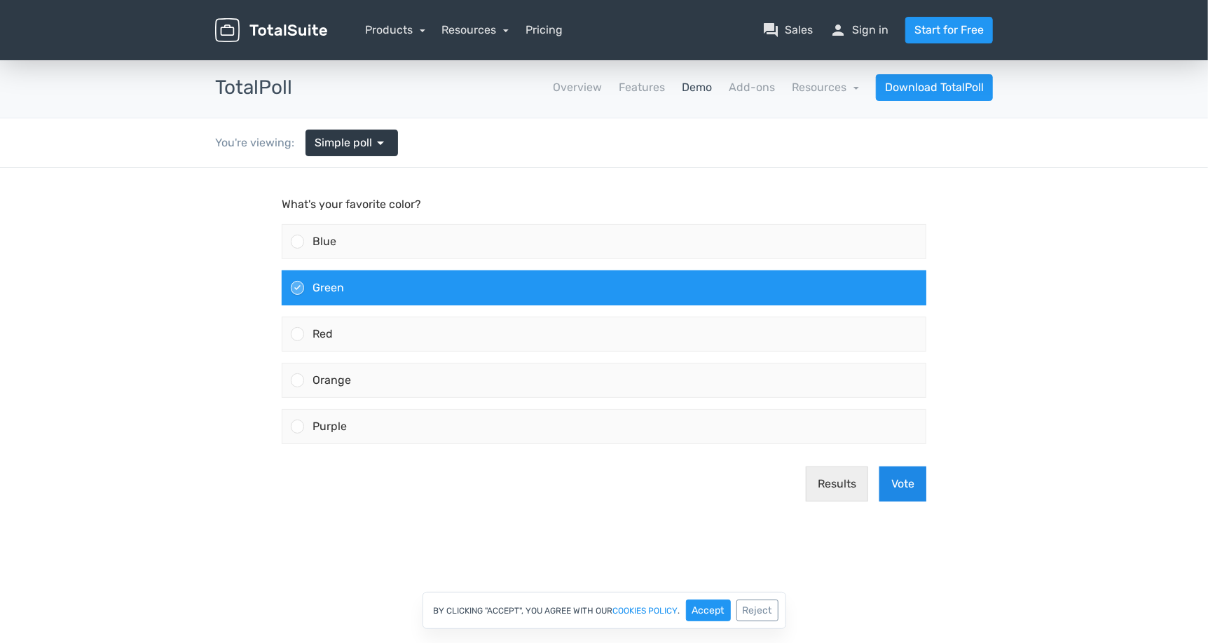 The image size is (1208, 643). I want to click on span: Blue, so click(324, 73).